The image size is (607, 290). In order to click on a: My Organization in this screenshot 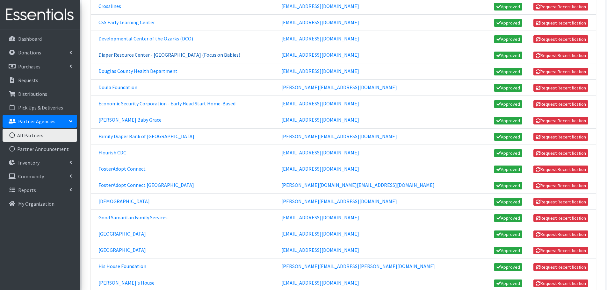, I will do `click(40, 204)`.